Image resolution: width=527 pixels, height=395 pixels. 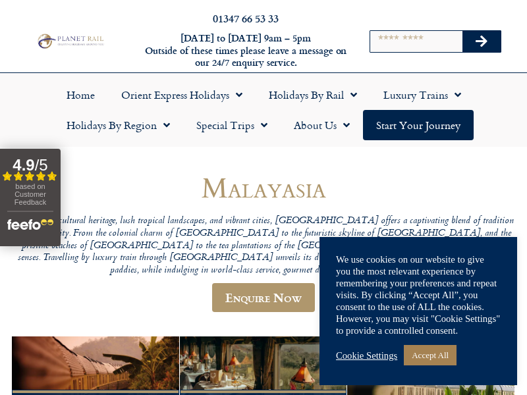 What do you see at coordinates (80, 95) in the screenshot?
I see `a: Home` at bounding box center [80, 95].